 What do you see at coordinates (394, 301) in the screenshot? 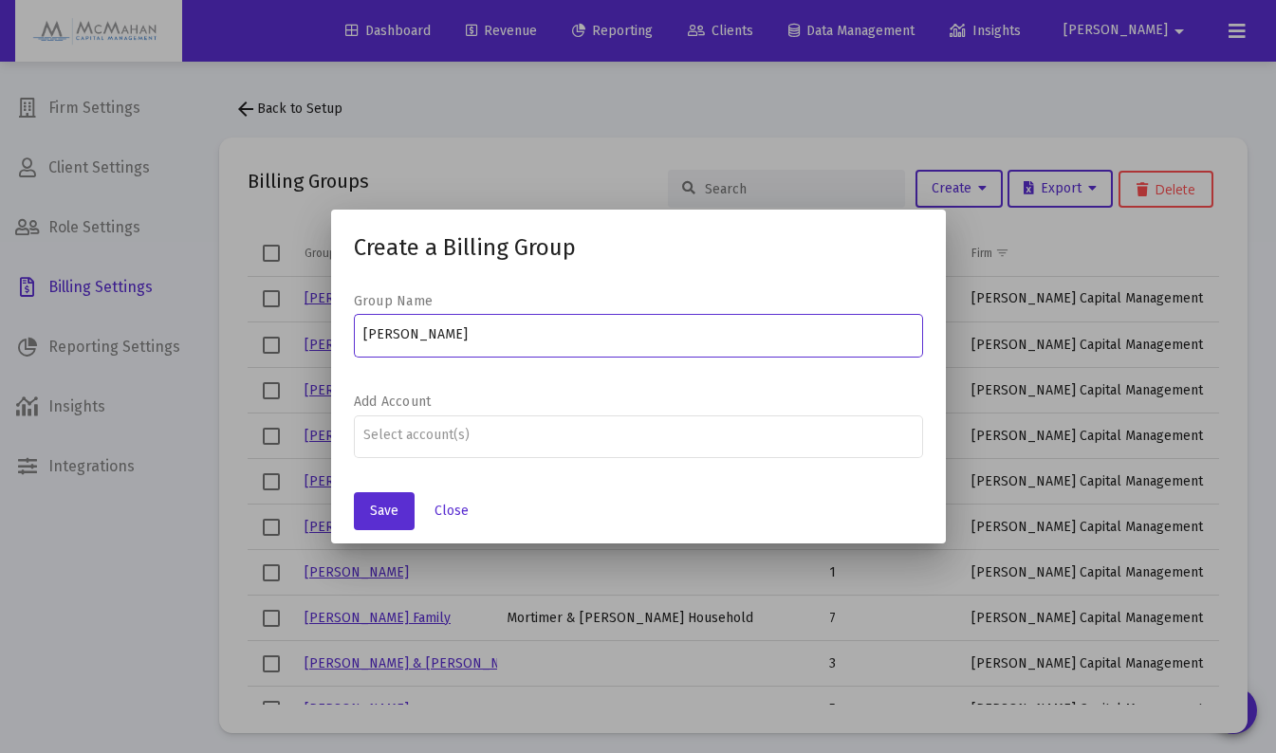
I see `label: Group Name` at bounding box center [394, 301].